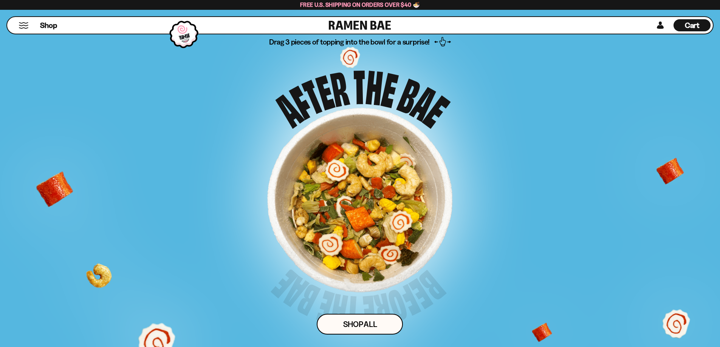  What do you see at coordinates (48, 25) in the screenshot?
I see `span: Shop` at bounding box center [48, 25].